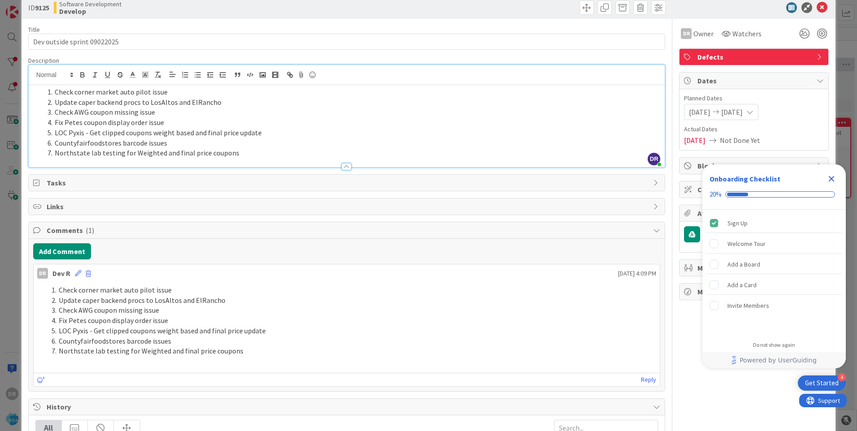 This screenshot has width=857, height=431. What do you see at coordinates (743, 264) in the screenshot?
I see `div: Add a Board` at bounding box center [743, 264].